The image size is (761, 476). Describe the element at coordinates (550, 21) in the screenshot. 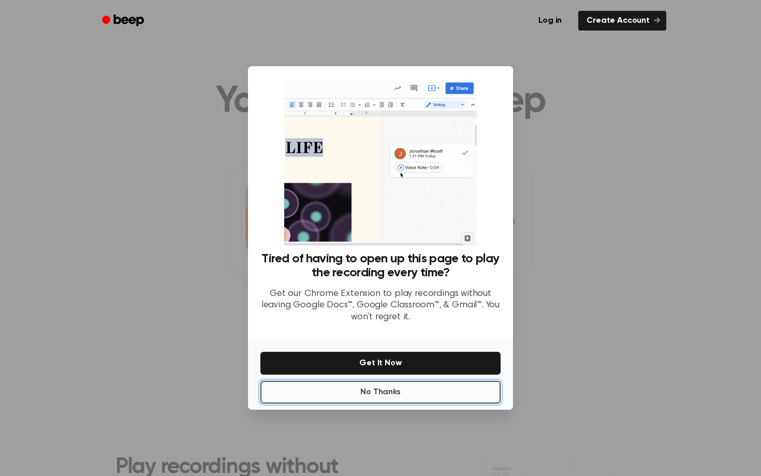

I see `a: Log in` at that location.